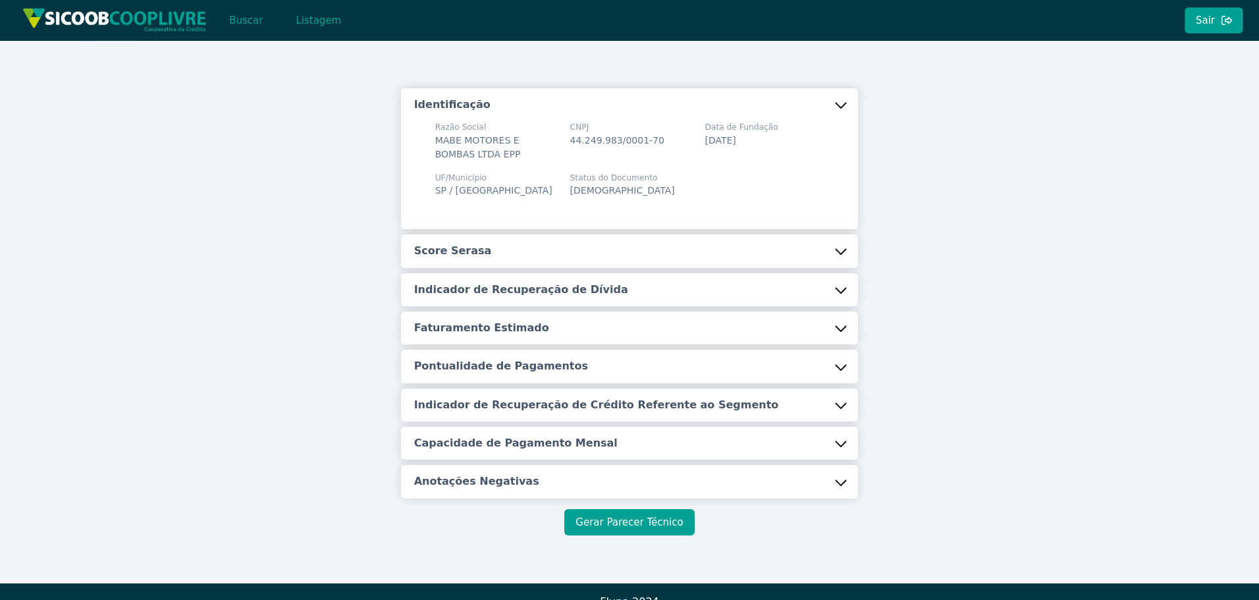 The image size is (1259, 600). I want to click on button: Indicador de Recuperação de Dívida, so click(629, 290).